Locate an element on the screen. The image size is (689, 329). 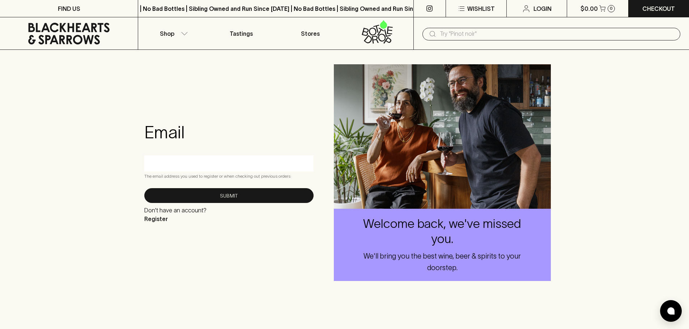
input: Try "Pinot noir" is located at coordinates (557, 34).